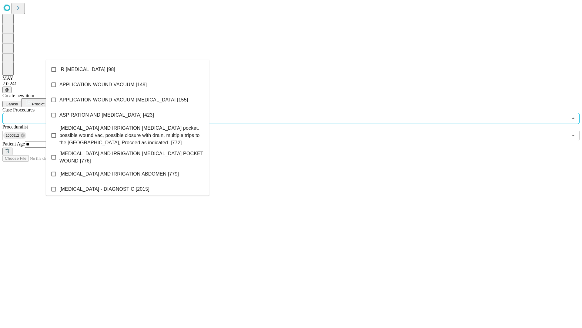 This screenshot has height=328, width=582. I want to click on div: MAY, so click(291, 78).